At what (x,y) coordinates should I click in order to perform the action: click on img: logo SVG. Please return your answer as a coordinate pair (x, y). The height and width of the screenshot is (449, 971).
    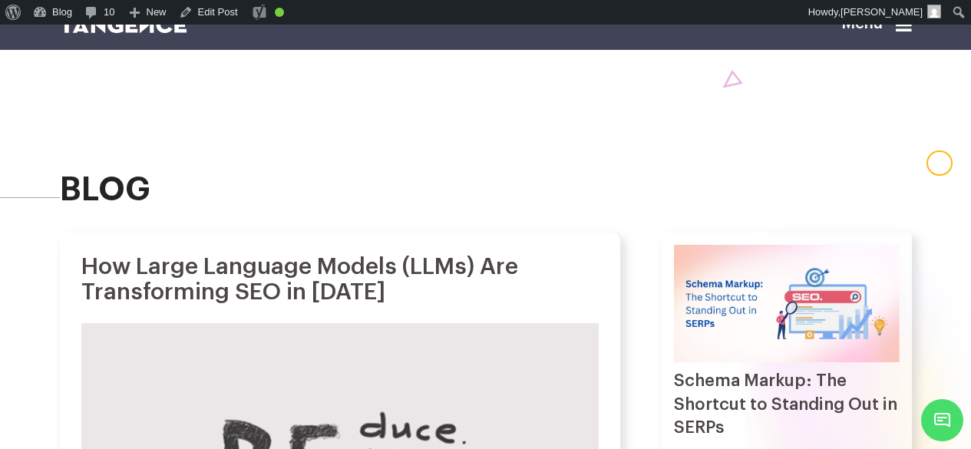
    Looking at the image, I should click on (124, 25).